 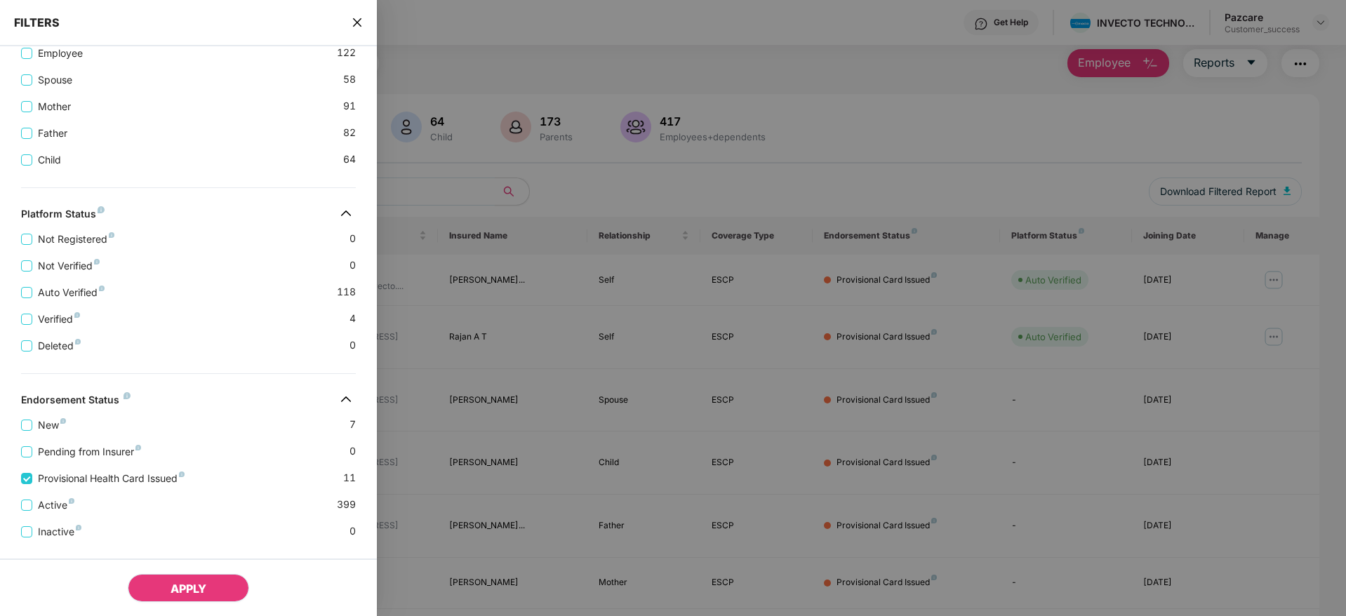 What do you see at coordinates (55, 80) in the screenshot?
I see `span: Spouse` at bounding box center [55, 80].